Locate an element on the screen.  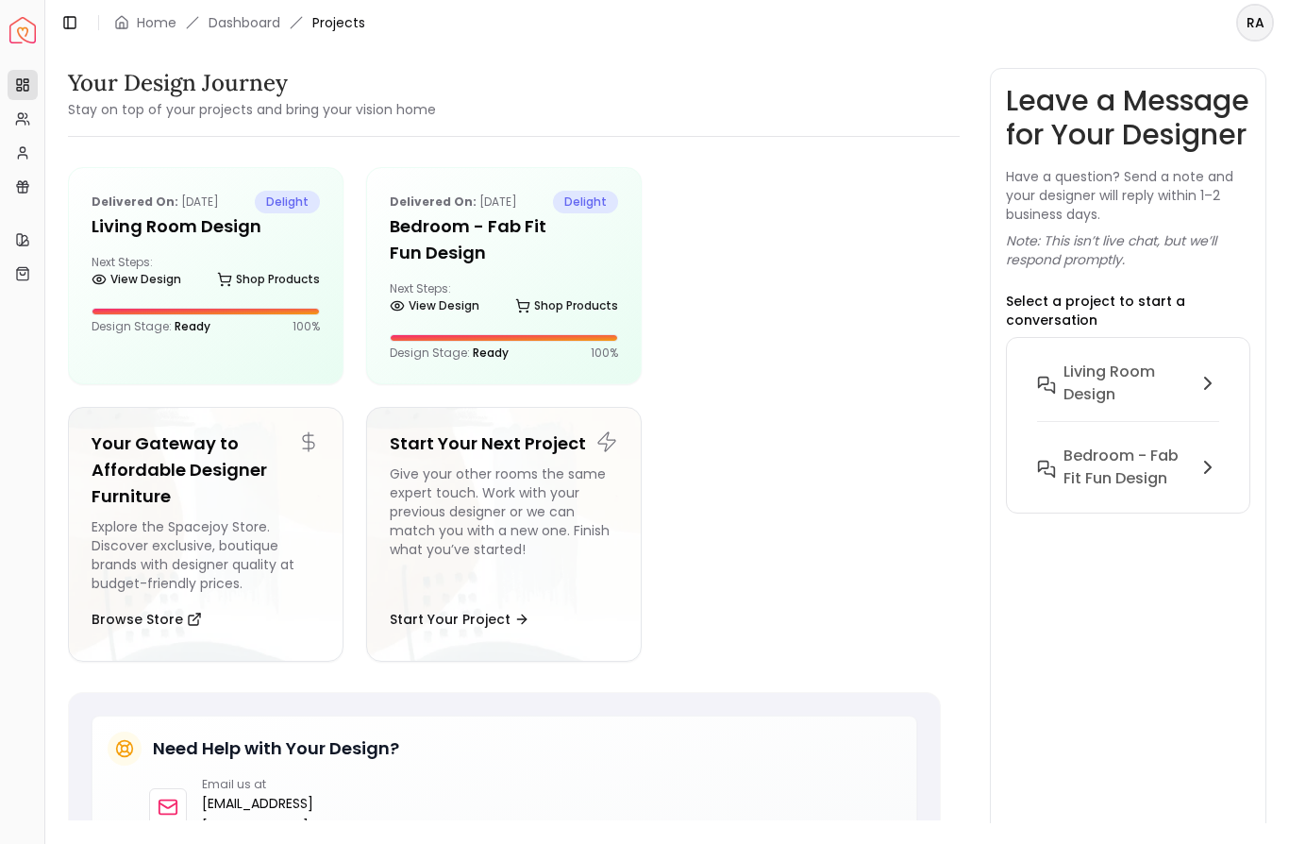
p: Have a question? Send a note and your designer will reply within 1–2 business days. is located at coordinates (1129, 195).